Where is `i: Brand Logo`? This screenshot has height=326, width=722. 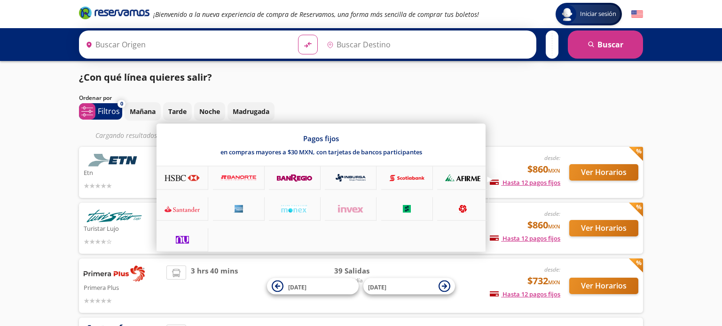
i: Brand Logo is located at coordinates (114, 13).